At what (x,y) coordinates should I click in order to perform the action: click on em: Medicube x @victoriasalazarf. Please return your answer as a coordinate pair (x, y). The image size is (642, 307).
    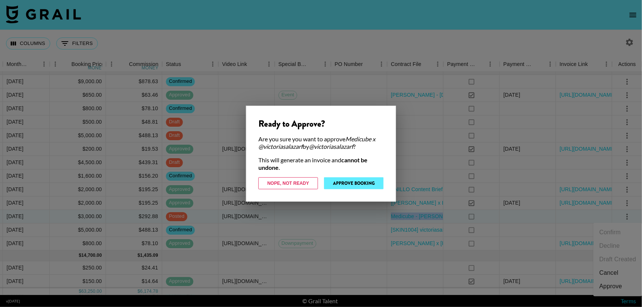
    Looking at the image, I should click on (317, 142).